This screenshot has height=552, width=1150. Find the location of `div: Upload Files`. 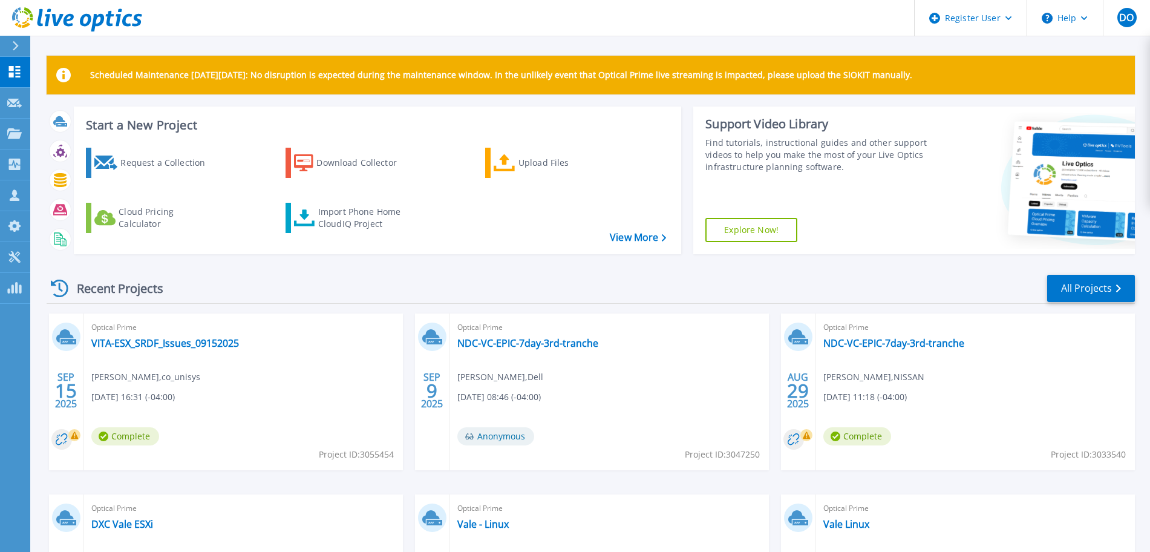

div: Upload Files is located at coordinates (567, 163).